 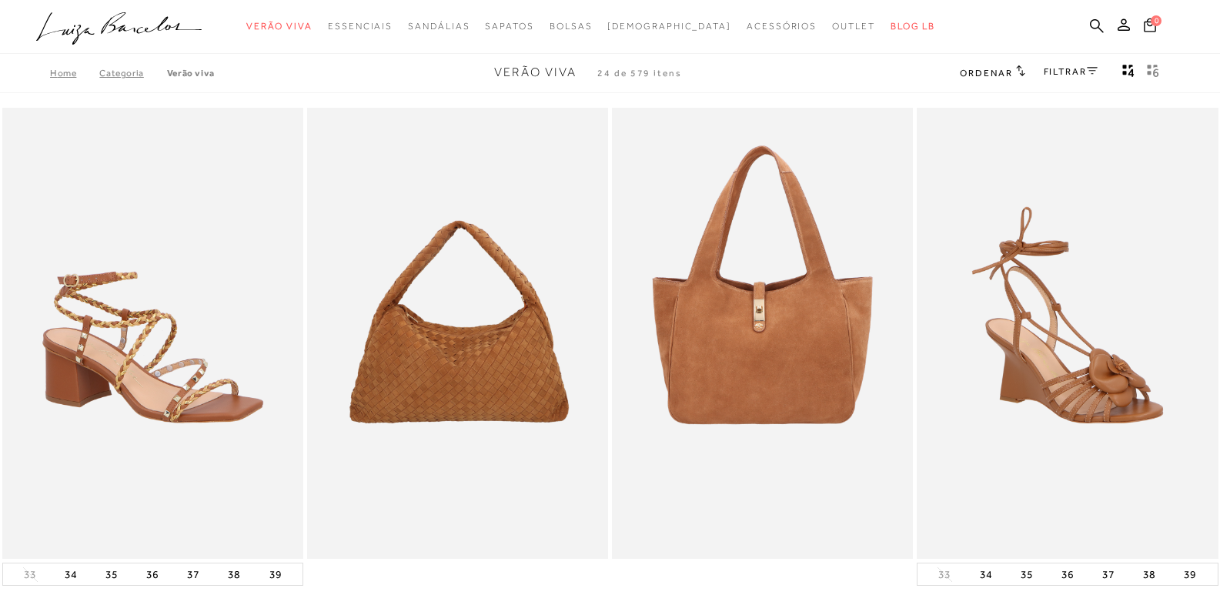 What do you see at coordinates (669, 26) in the screenshot?
I see `a: noSubCategoriesText` at bounding box center [669, 26].